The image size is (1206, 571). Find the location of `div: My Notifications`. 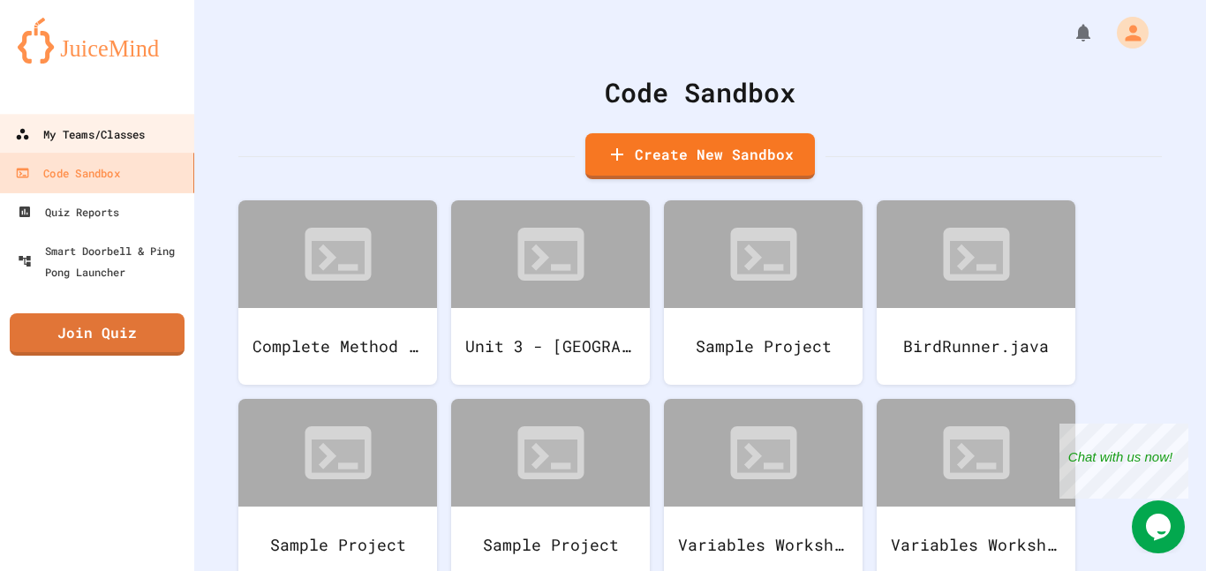

div: My Notifications is located at coordinates (1069, 33).